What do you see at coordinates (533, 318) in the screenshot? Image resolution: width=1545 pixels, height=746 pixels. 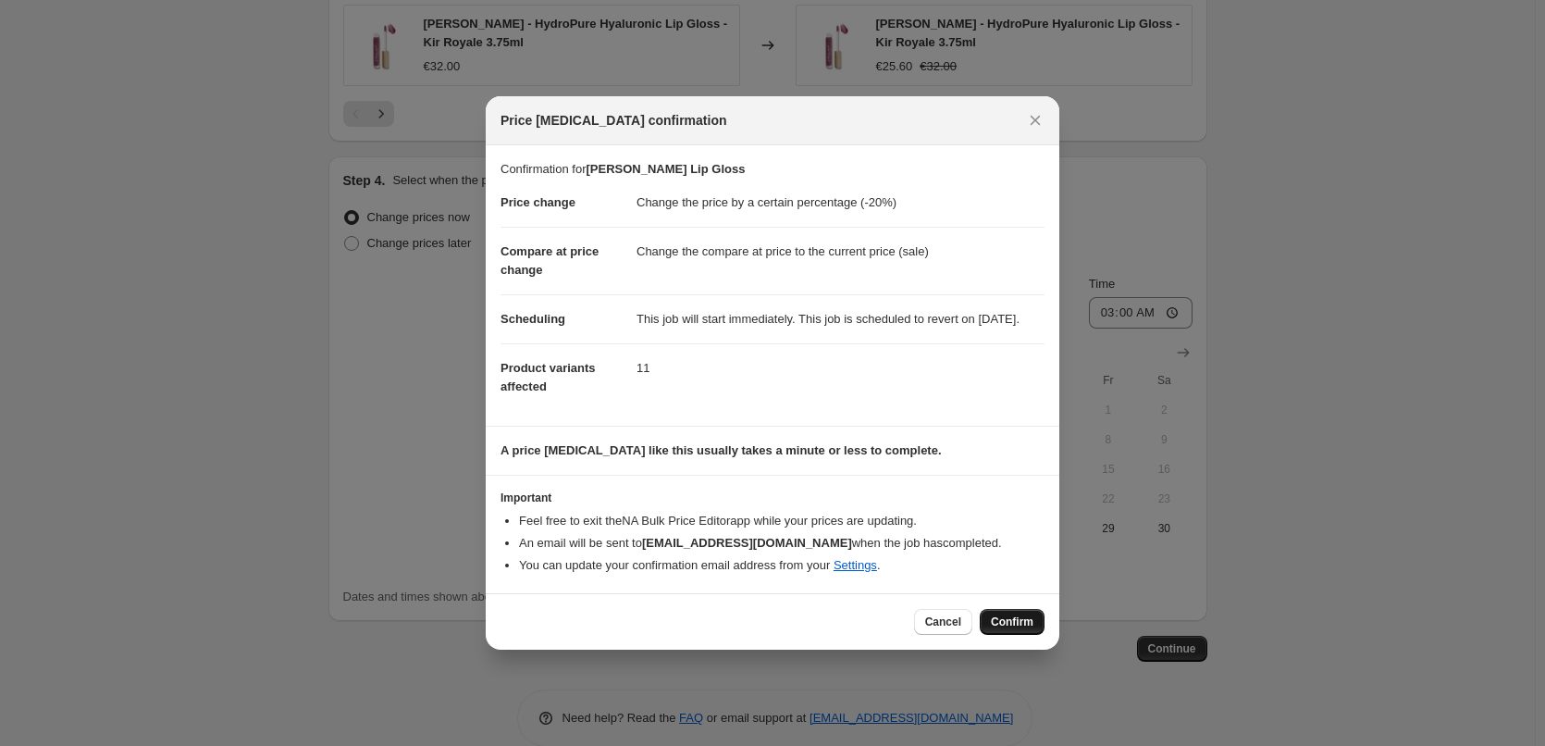 I see `span: Scheduling` at bounding box center [533, 318].